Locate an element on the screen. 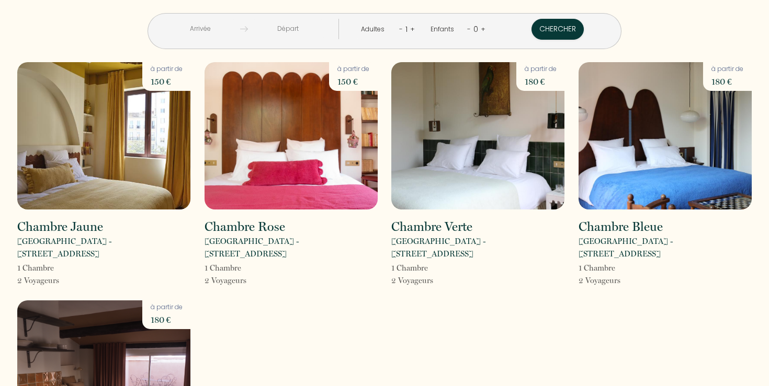 The height and width of the screenshot is (386, 769). div: Adultes is located at coordinates (374, 29).